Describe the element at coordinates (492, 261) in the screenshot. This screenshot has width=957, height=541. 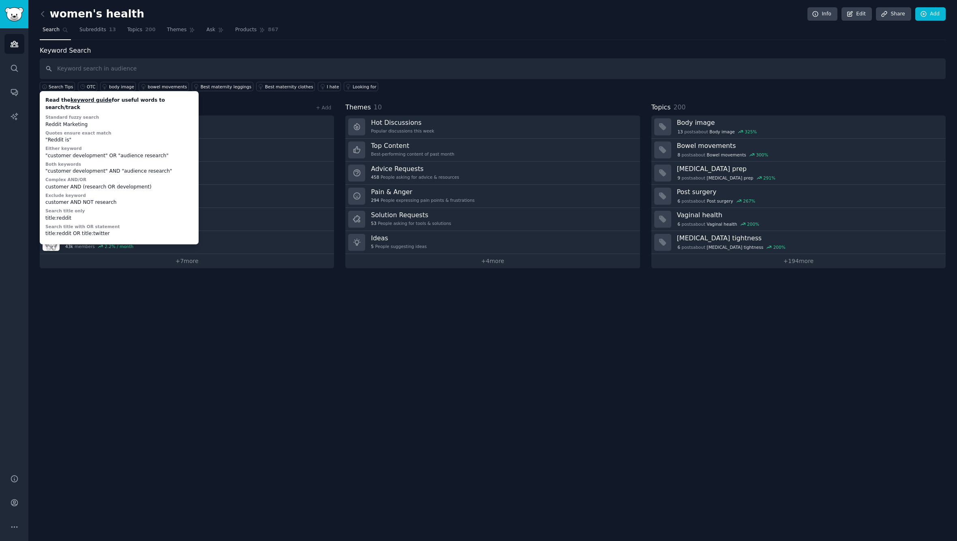
I see `a: +4more` at that location.